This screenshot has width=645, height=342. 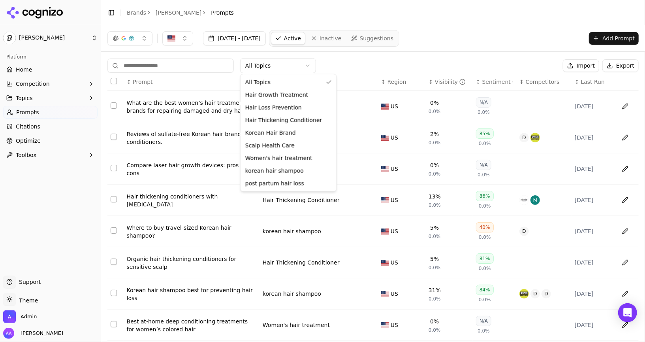 I want to click on span: All Topics, so click(x=258, y=82).